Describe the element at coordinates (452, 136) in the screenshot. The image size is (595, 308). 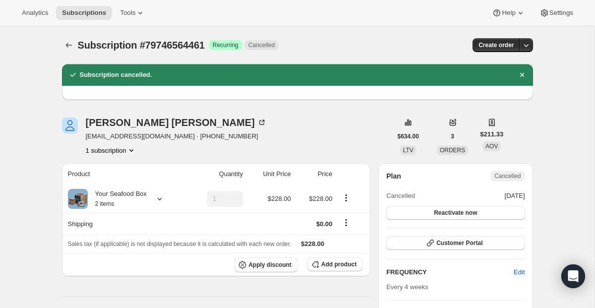
I see `span: 3` at that location.